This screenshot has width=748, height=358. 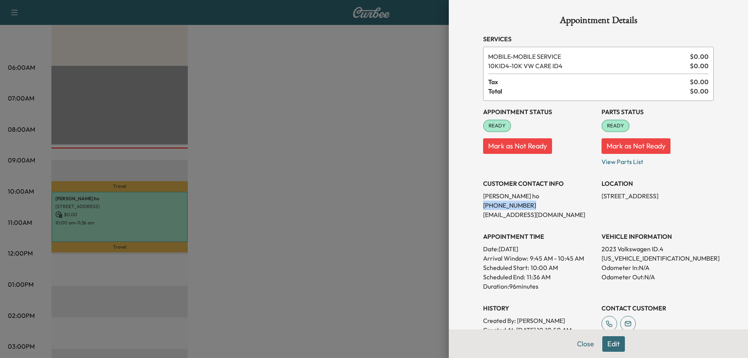 I want to click on span: Total, so click(x=589, y=91).